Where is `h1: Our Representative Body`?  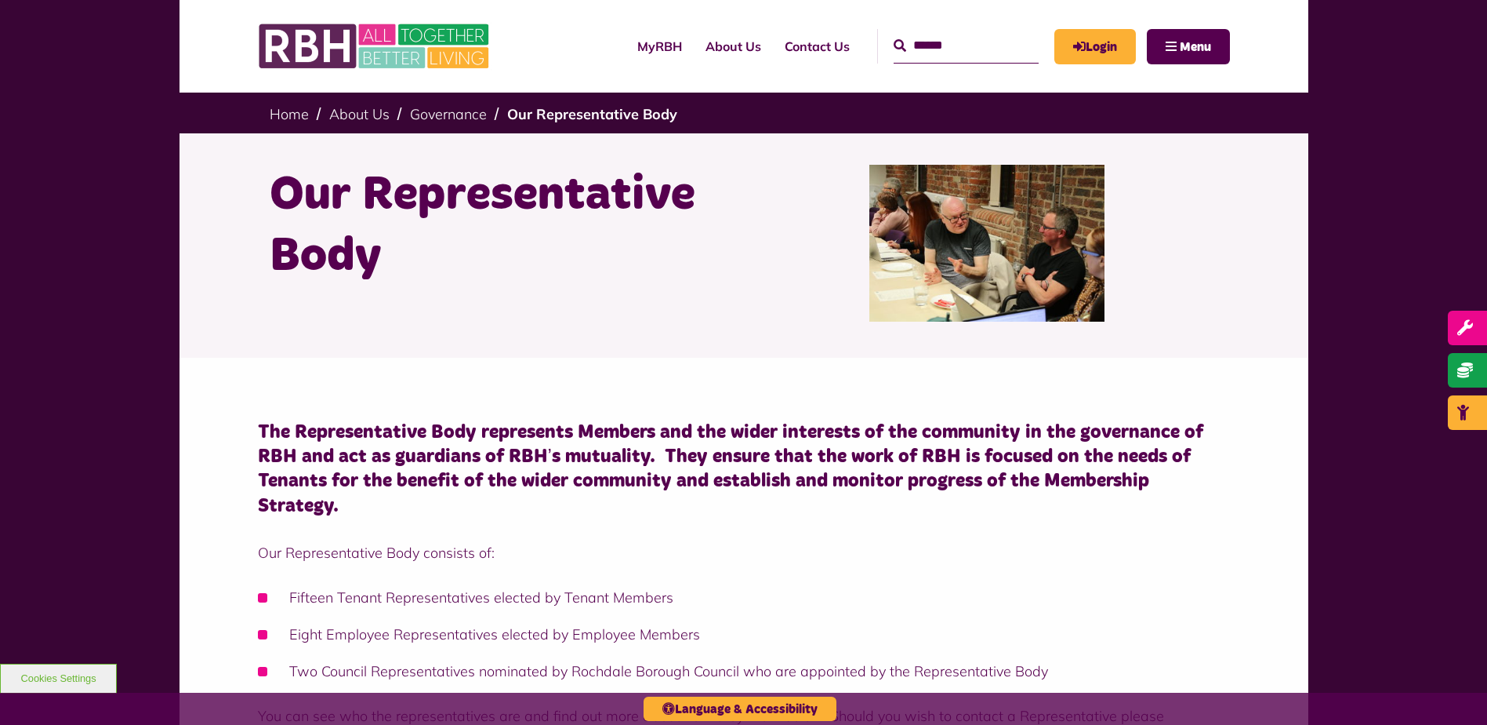
h1: Our Representative Body is located at coordinates (501, 226).